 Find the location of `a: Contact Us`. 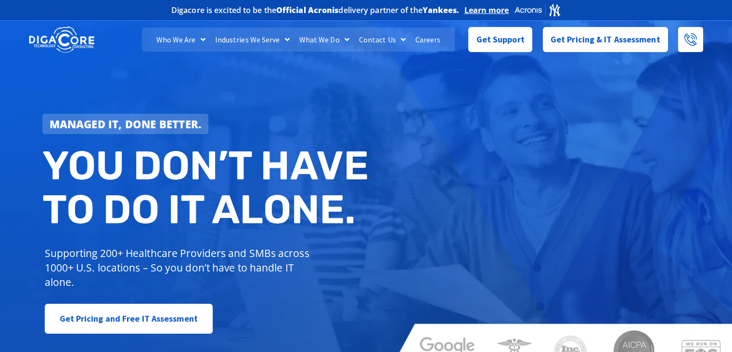

a: Contact Us is located at coordinates (382, 39).